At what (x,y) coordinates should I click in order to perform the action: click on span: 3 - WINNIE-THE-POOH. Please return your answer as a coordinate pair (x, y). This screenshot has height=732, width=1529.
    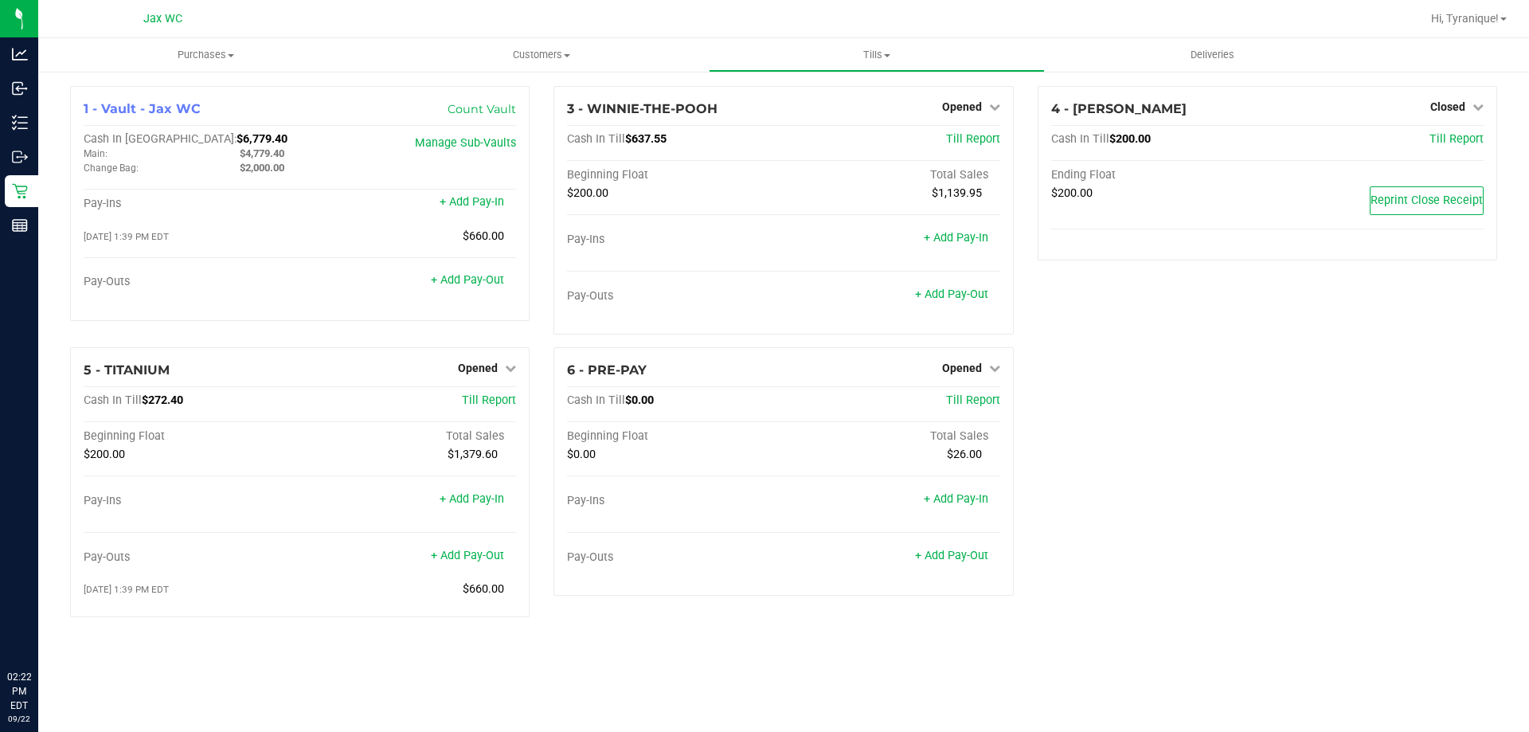
    Looking at the image, I should click on (642, 108).